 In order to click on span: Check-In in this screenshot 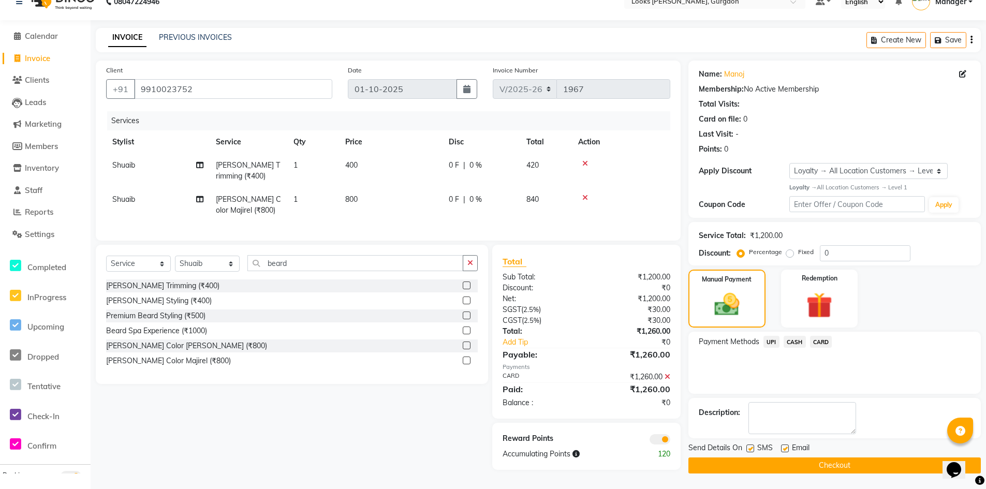, I will do `click(43, 416)`.